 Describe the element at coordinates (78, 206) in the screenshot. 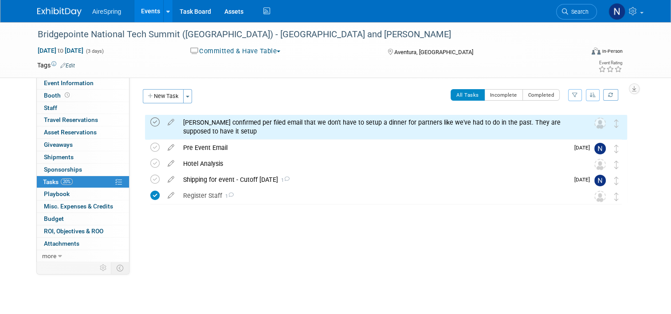

I see `span: Misc. Expenses & Credits` at that location.